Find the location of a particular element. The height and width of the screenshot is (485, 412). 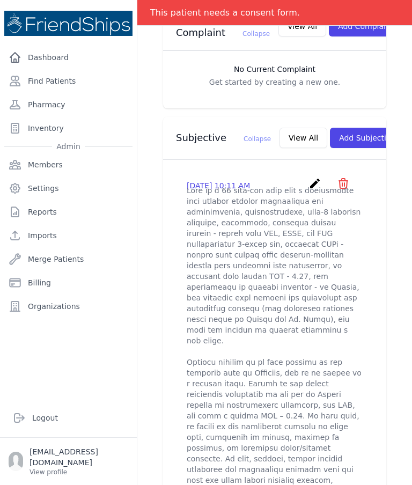

a: Members is located at coordinates (68, 165).